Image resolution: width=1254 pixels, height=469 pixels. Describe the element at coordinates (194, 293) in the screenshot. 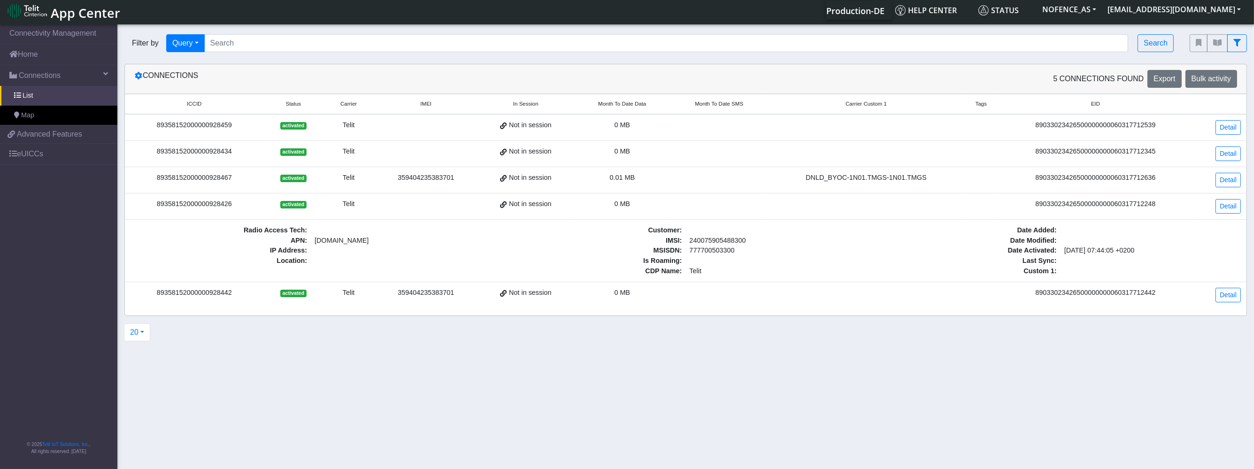

I see `div: 89358152000000928442` at that location.